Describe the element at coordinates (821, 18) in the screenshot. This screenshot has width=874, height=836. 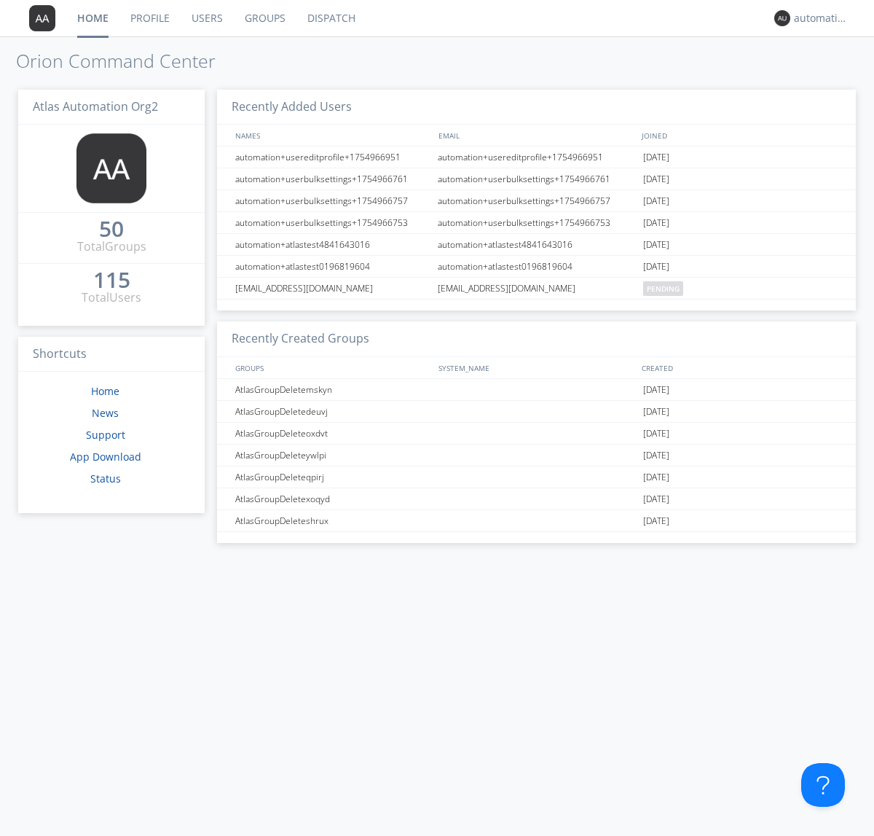
I see `div: automation+atlas0033+org2` at that location.